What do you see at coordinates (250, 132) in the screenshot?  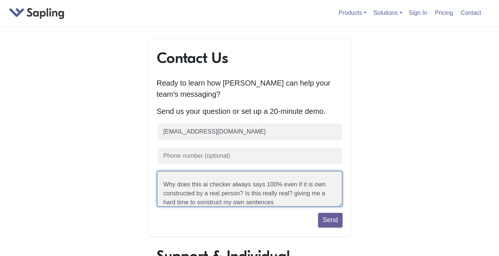 I see `input: Business email (required)` at bounding box center [250, 132].